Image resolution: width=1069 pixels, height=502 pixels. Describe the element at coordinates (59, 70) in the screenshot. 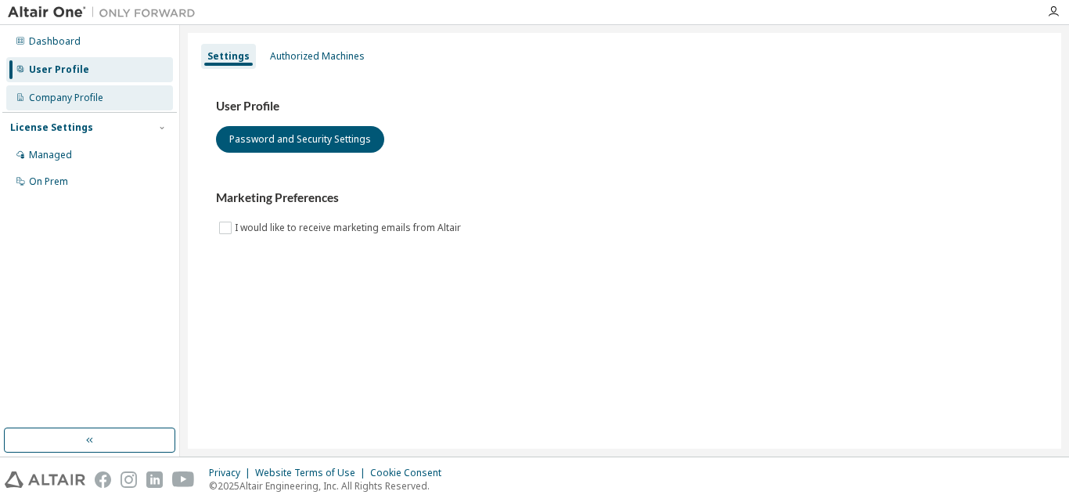

I see `div: User Profile` at that location.